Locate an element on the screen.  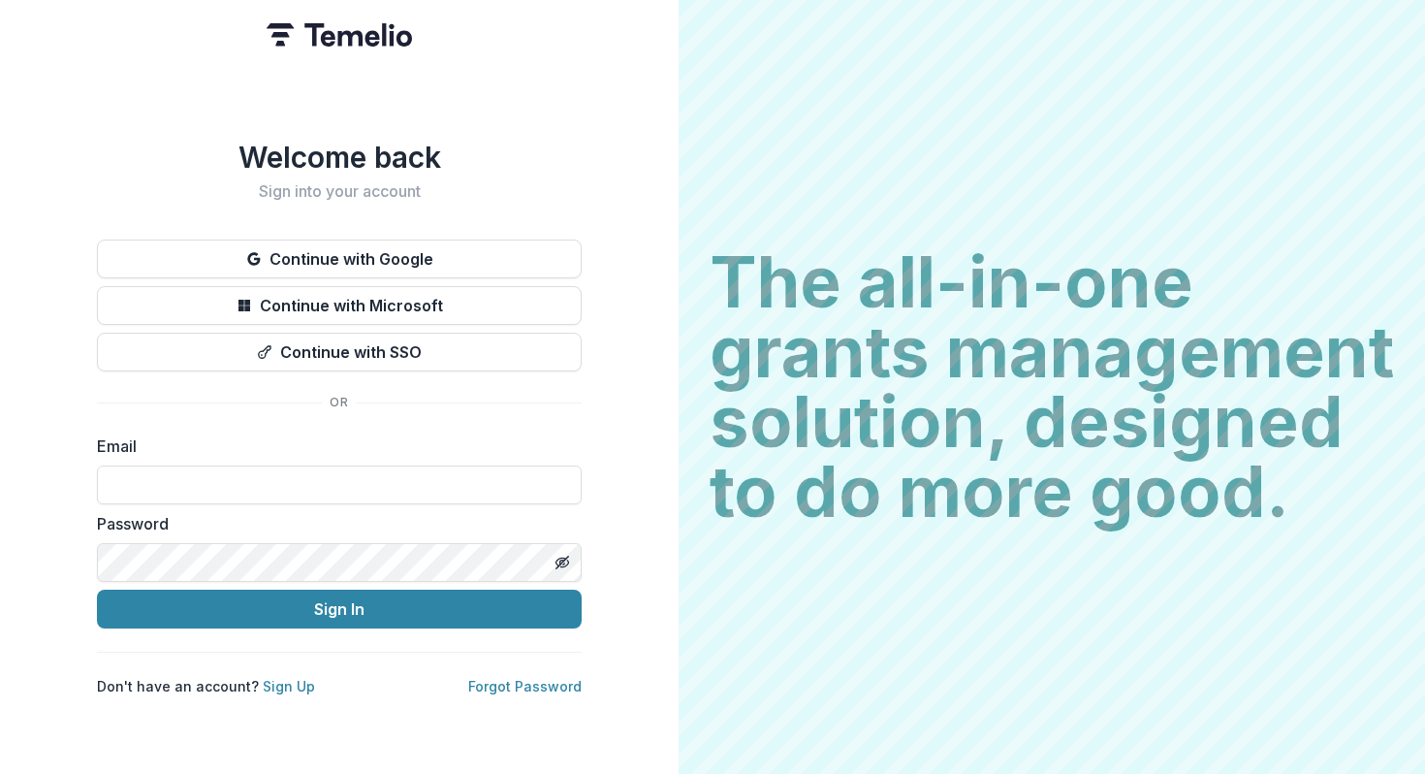
button: Sign In is located at coordinates (339, 609).